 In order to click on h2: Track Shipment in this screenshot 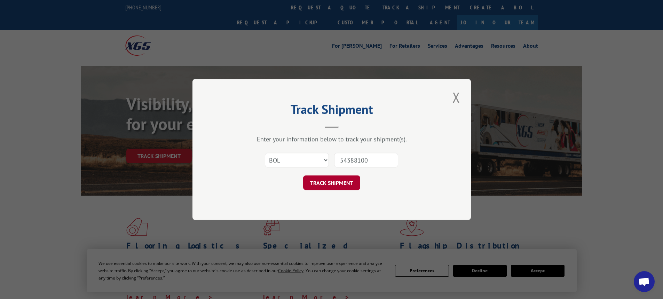, I will do `click(332, 111)`.